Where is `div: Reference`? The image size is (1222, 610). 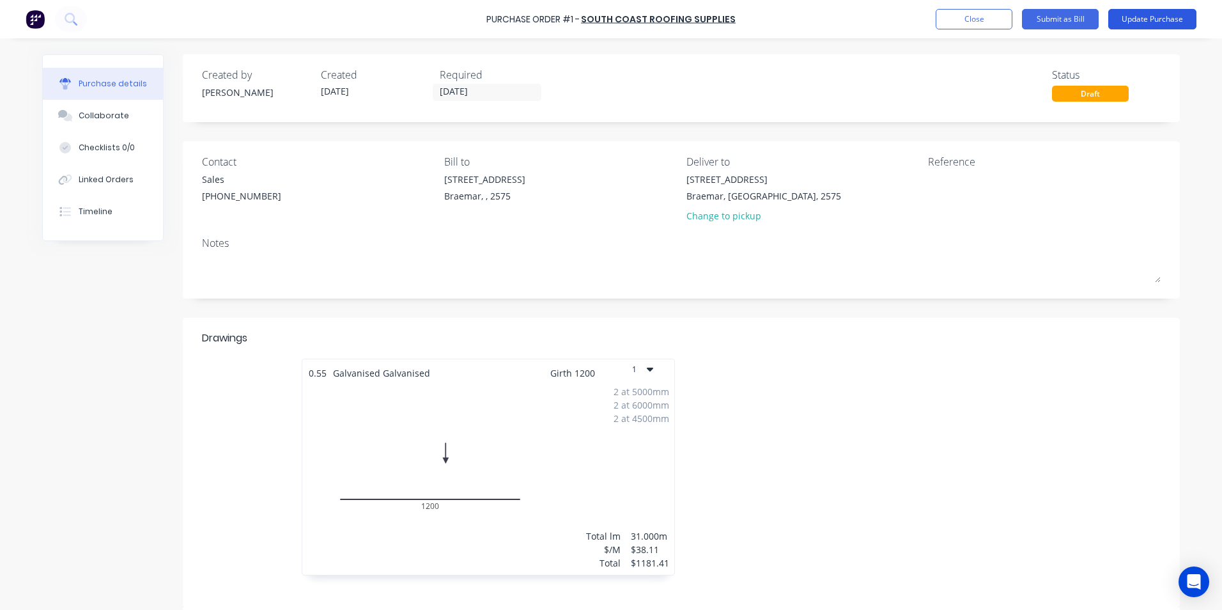
div: Reference is located at coordinates (1045, 162).